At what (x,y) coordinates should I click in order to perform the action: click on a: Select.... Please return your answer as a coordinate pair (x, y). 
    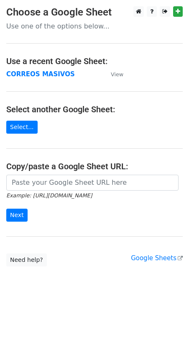
    Looking at the image, I should click on (22, 127).